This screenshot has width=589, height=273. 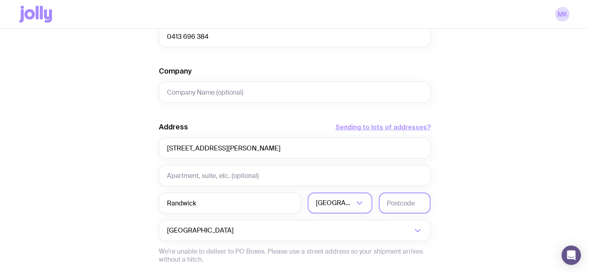 I want to click on input: 0400 123 456, so click(x=295, y=36).